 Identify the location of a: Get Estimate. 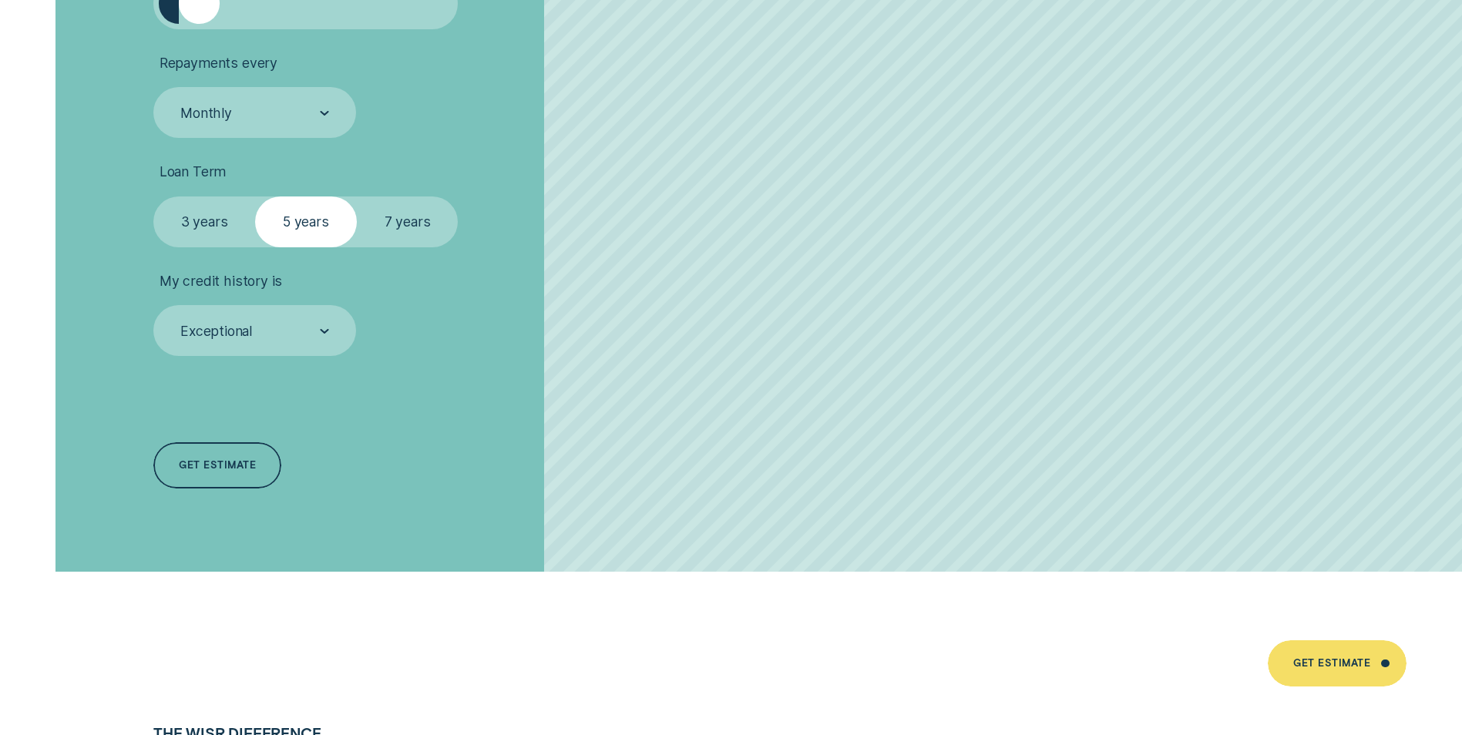
(1337, 663).